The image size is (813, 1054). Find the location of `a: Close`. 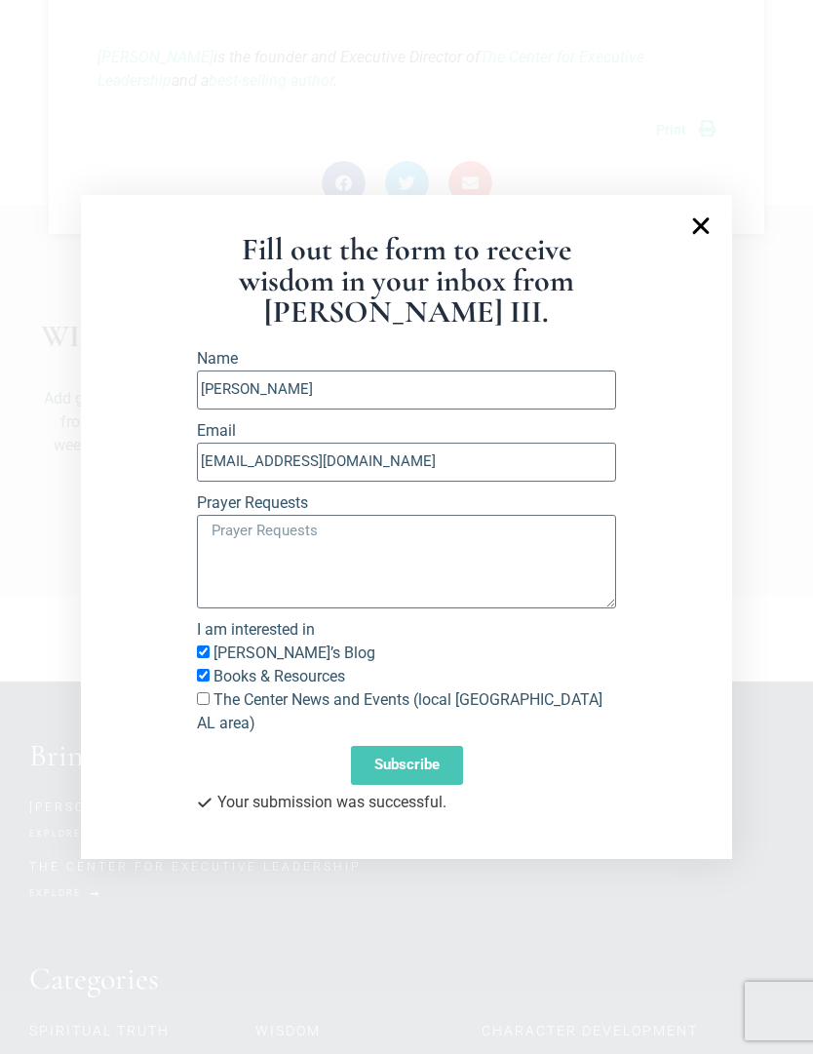

a: Close is located at coordinates (701, 226).